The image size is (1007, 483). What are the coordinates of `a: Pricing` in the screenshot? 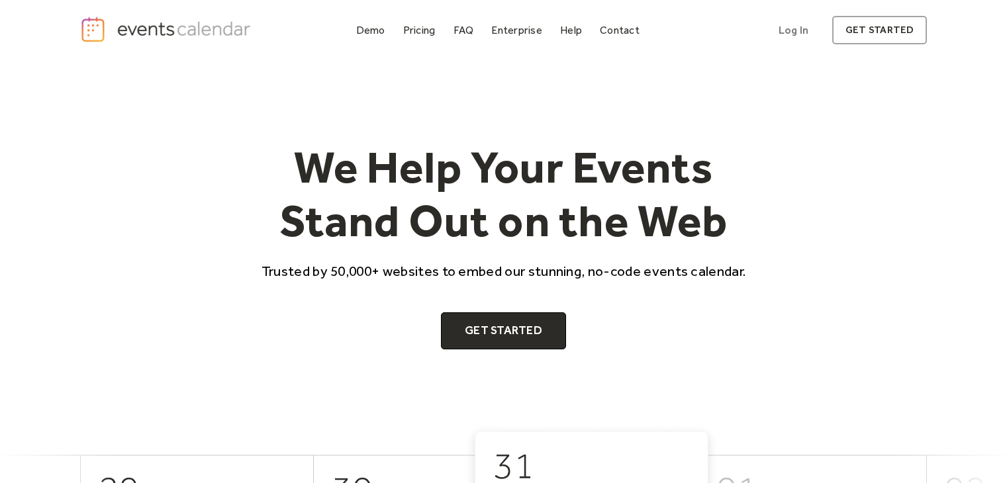 It's located at (419, 30).